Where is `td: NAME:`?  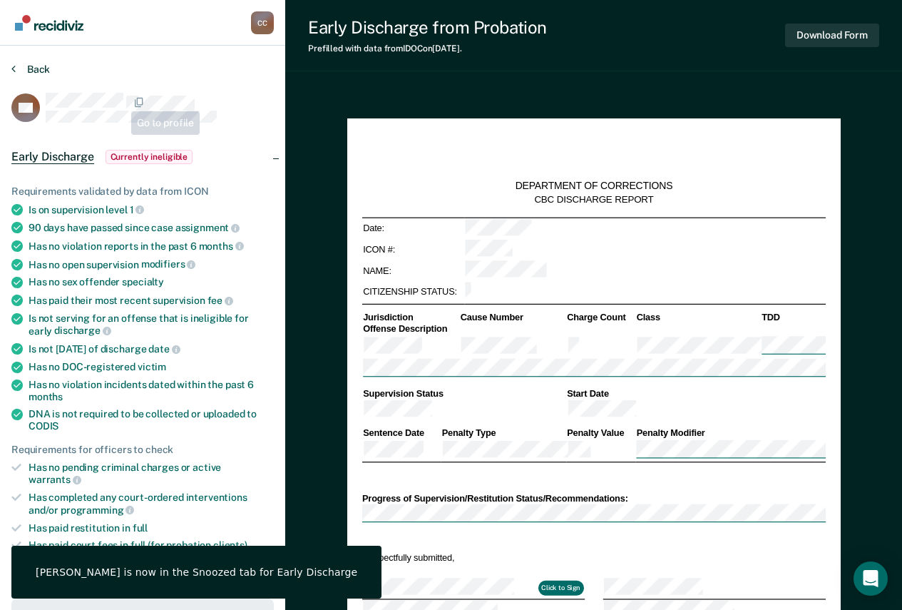
td: NAME: is located at coordinates (412, 271).